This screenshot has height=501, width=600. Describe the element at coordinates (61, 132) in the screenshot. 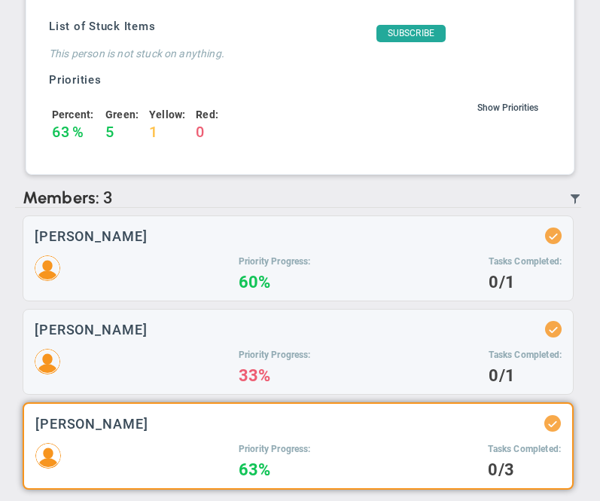

I see `h3: 63` at that location.